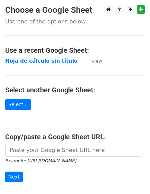 Image resolution: width=150 pixels, height=194 pixels. What do you see at coordinates (75, 137) in the screenshot?
I see `h4: Copy/paste a Google Sheet URL:` at bounding box center [75, 137].